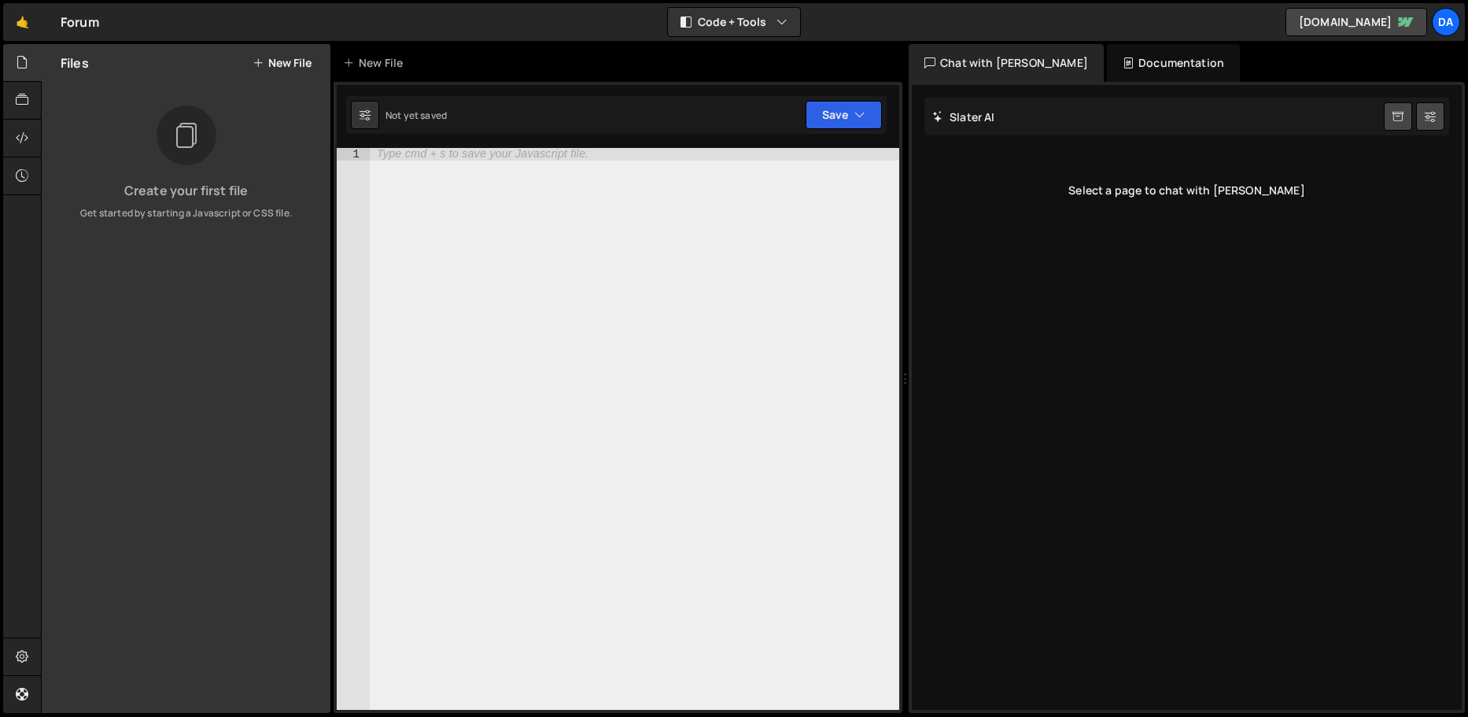 The image size is (1468, 717). I want to click on div: New File, so click(376, 63).